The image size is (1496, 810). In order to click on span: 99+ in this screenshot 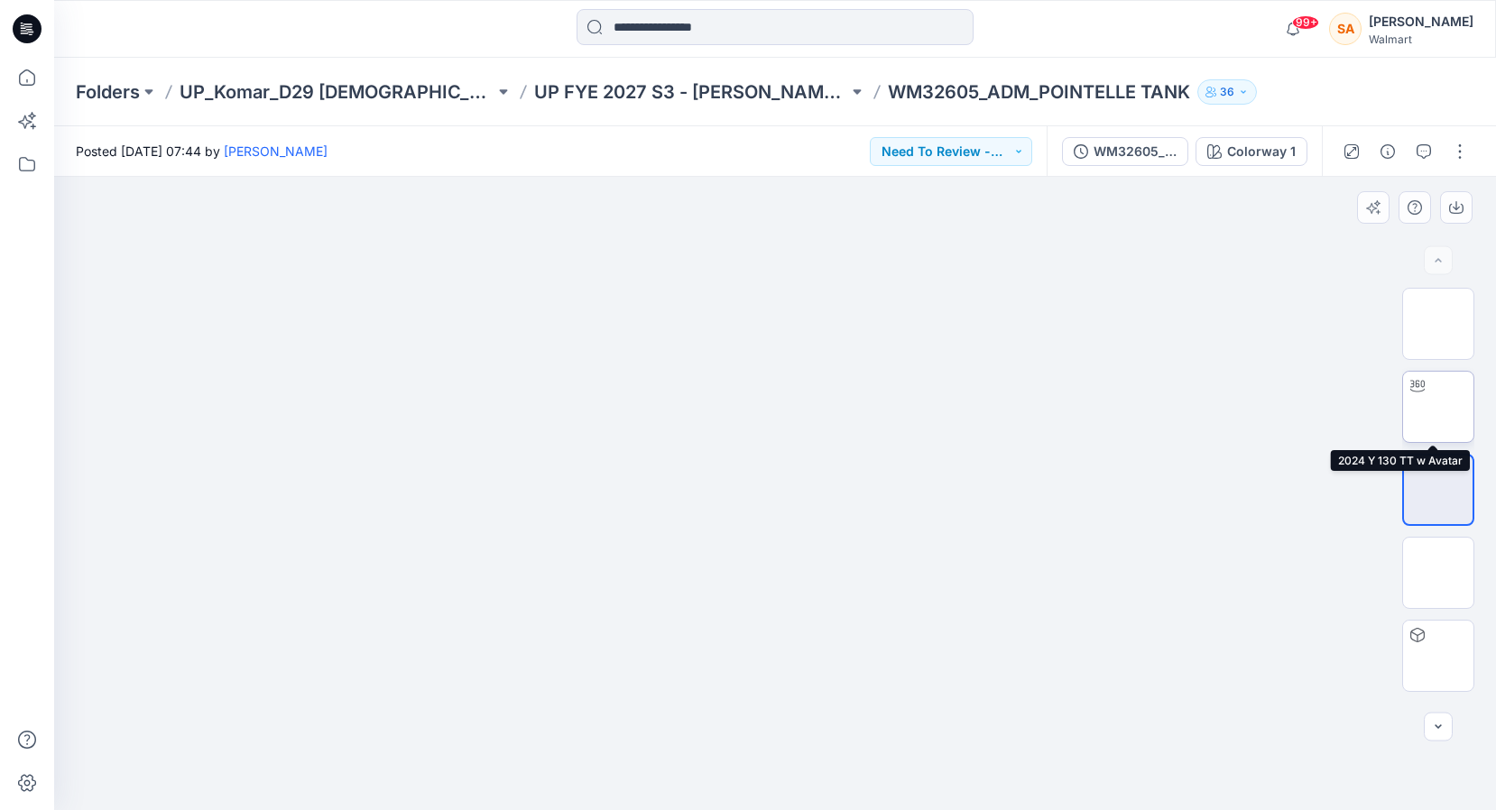, I will do `click(1306, 23)`.